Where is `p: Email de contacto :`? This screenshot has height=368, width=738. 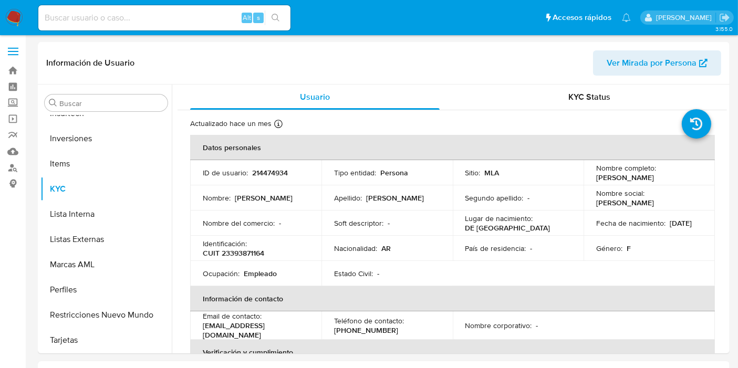
p: Email de contacto : is located at coordinates (232, 316).